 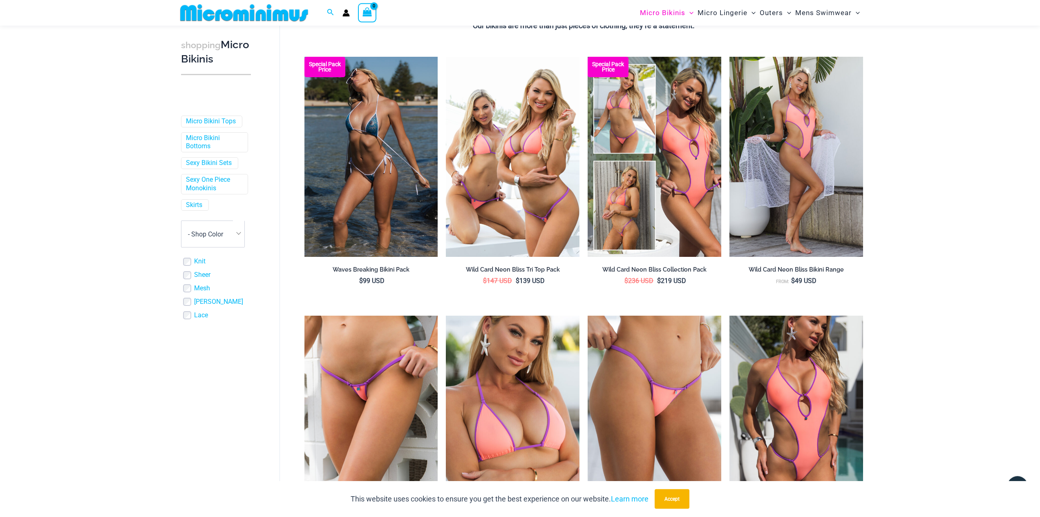 What do you see at coordinates (654, 270) in the screenshot?
I see `h2: Wild Card Neon Bliss Collection Pack` at bounding box center [654, 270].